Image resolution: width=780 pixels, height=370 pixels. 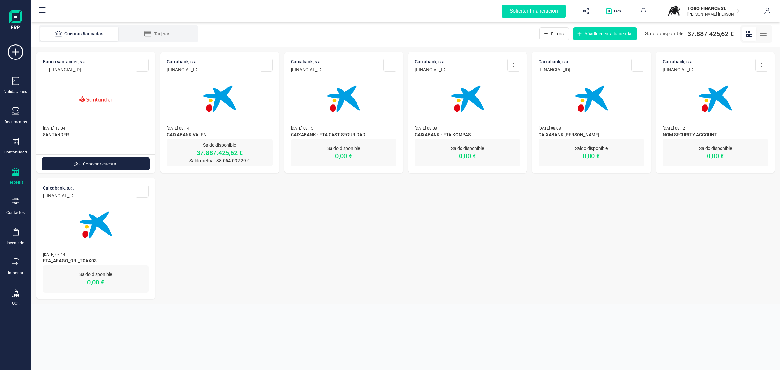 I want to click on p: 37.887.425,62 €, so click(x=219, y=153).